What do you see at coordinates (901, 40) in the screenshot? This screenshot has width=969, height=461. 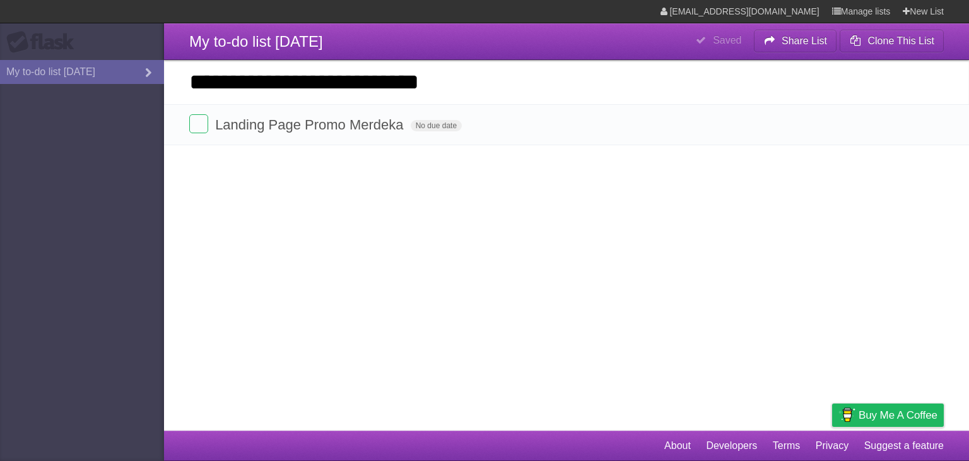 I see `b: Clone This List` at bounding box center [901, 40].